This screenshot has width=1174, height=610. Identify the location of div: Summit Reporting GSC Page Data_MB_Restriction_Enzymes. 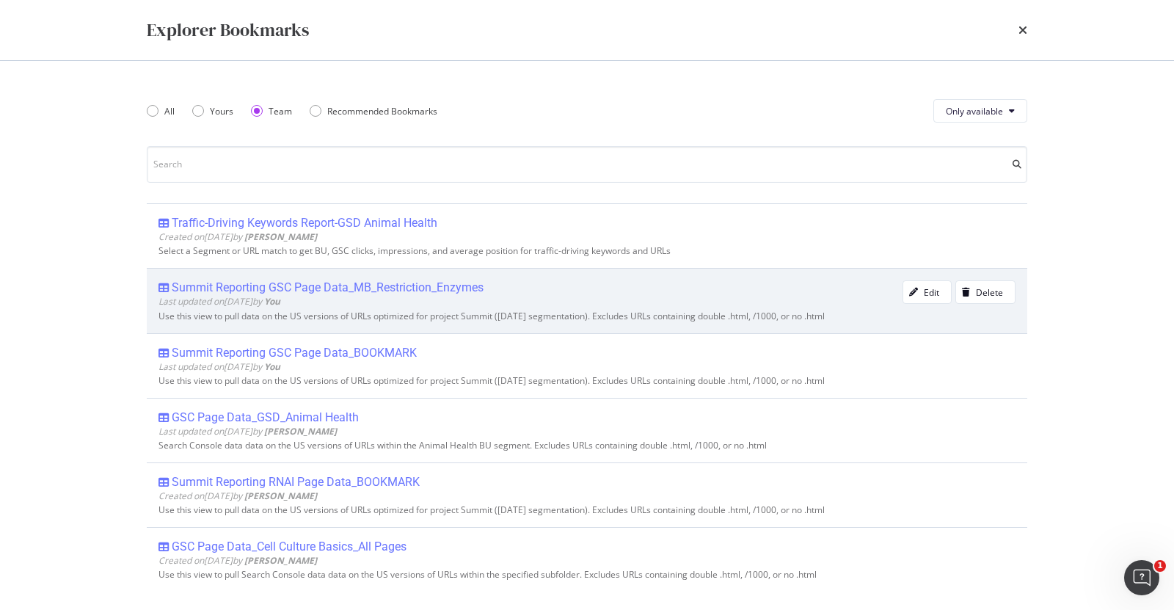
(327, 288).